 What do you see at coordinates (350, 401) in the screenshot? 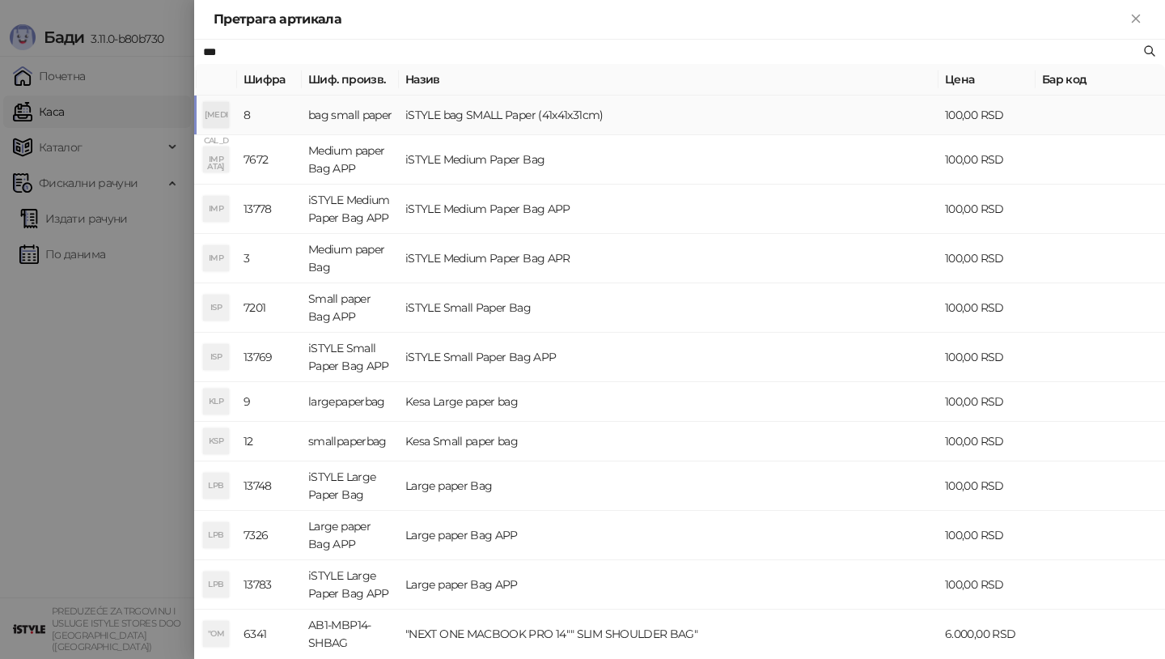
I see `td: largepaperbag` at bounding box center [350, 401].